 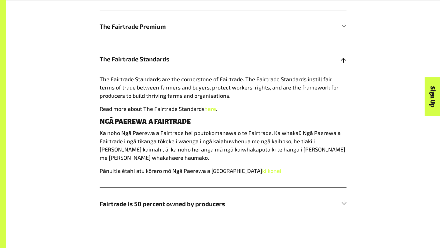 What do you see at coordinates (223, 122) in the screenshot?
I see `h4: NGĀ PAEREWA A FAIRTRADE` at bounding box center [223, 122].